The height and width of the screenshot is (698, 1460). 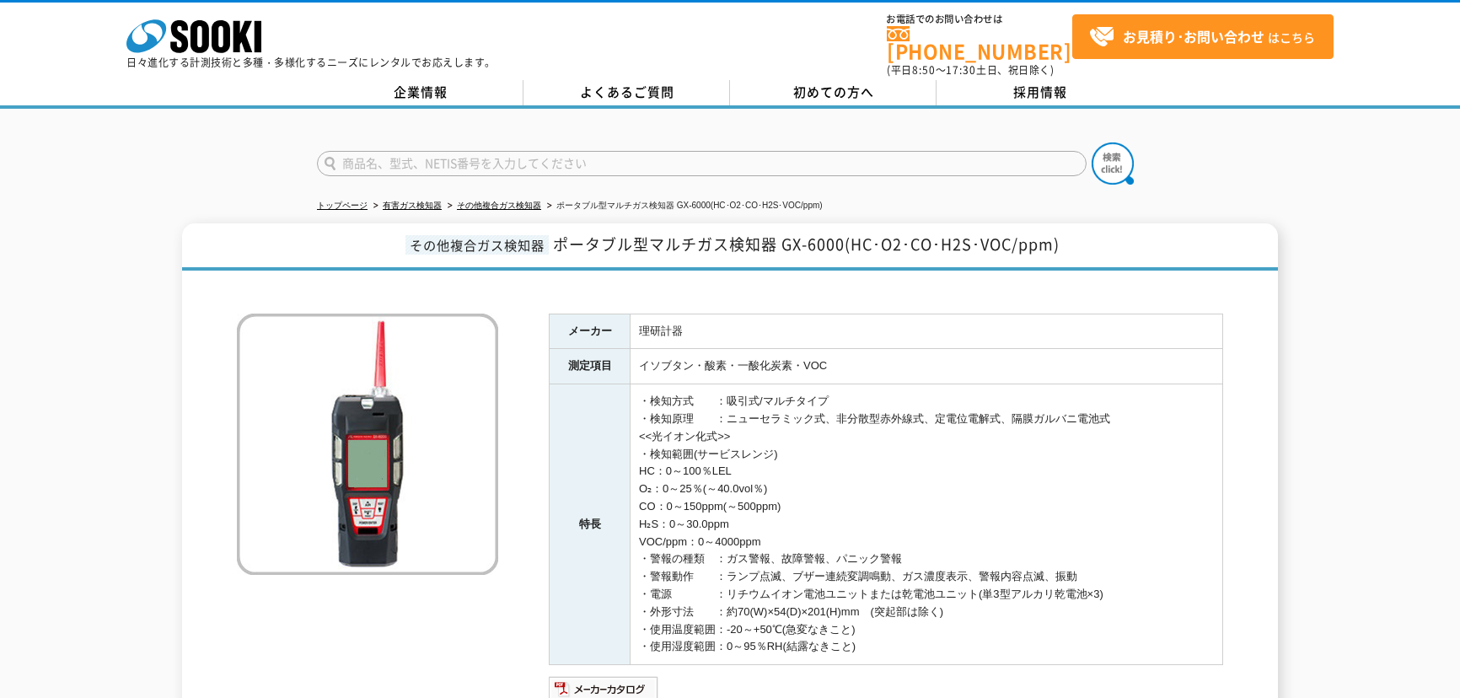 What do you see at coordinates (980, 19) in the screenshot?
I see `span: お電話でのお問い合わせは` at bounding box center [980, 19].